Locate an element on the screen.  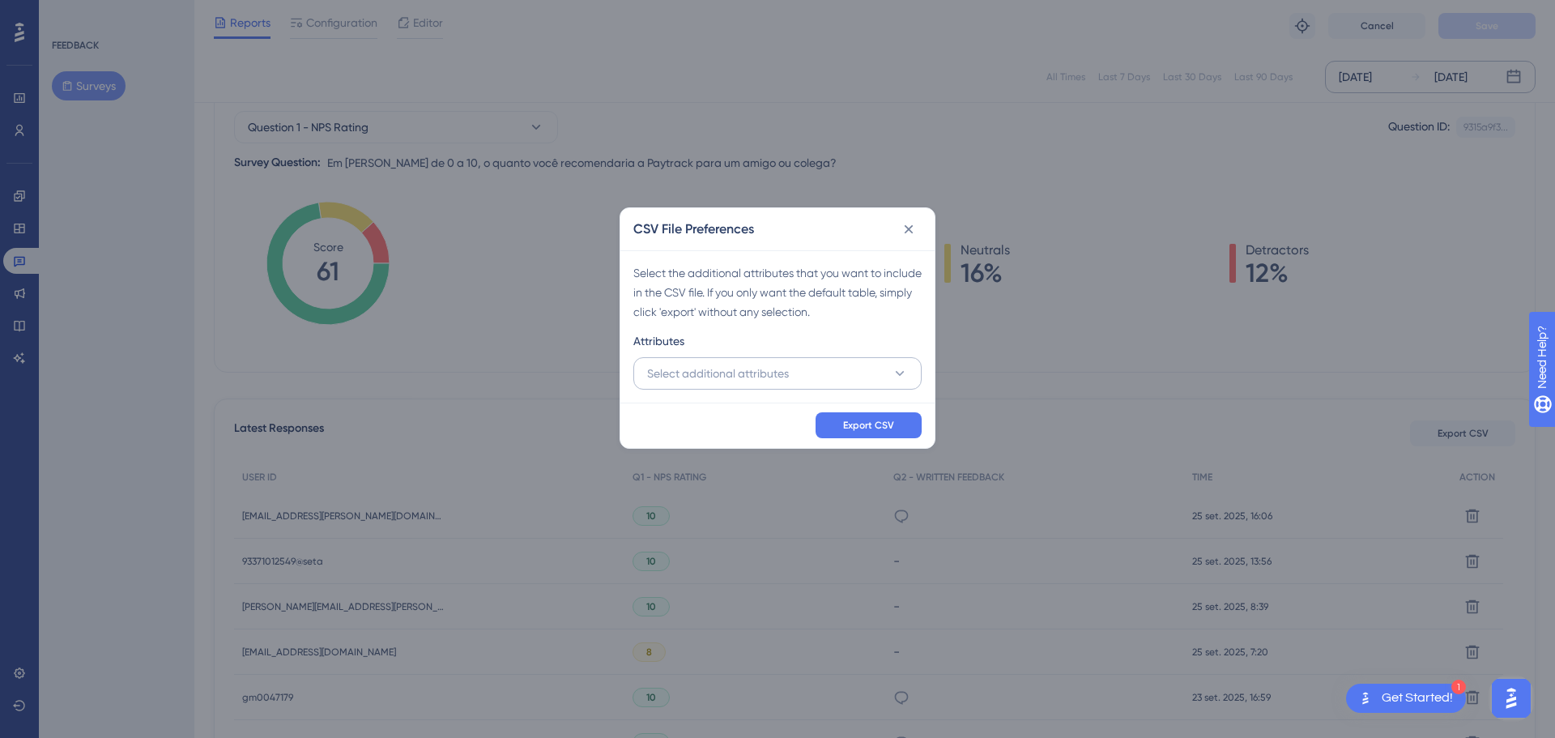
button: Open AI Assistant Launcher is located at coordinates (24, 24).